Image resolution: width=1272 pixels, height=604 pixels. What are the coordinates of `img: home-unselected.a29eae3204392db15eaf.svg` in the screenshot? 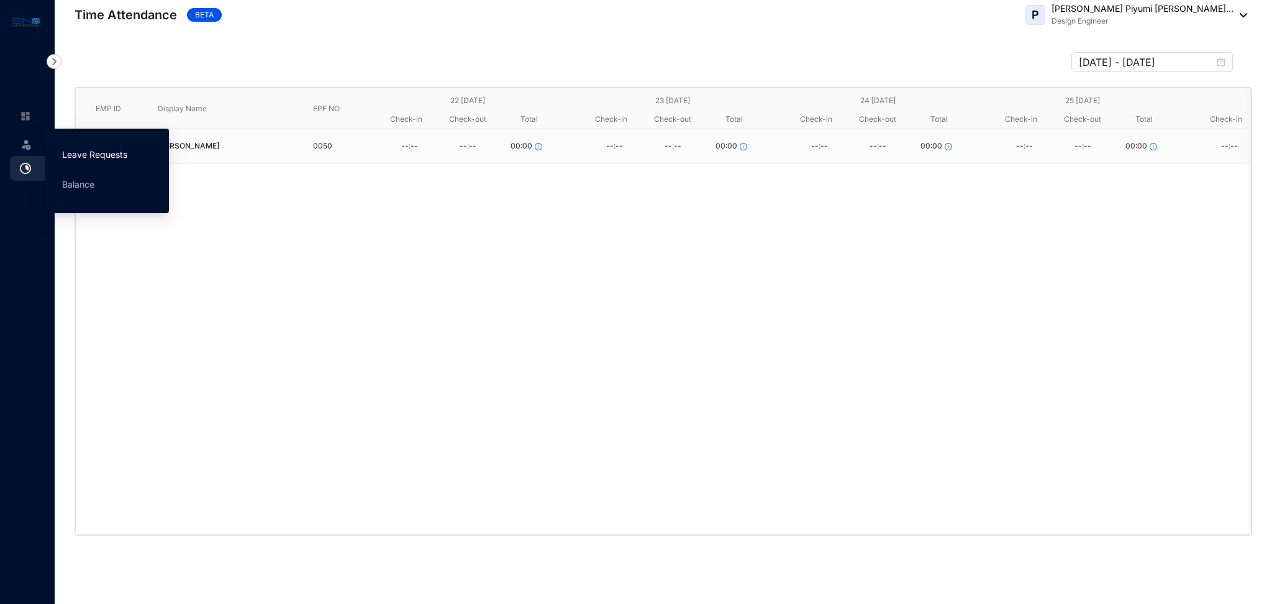 It's located at (25, 116).